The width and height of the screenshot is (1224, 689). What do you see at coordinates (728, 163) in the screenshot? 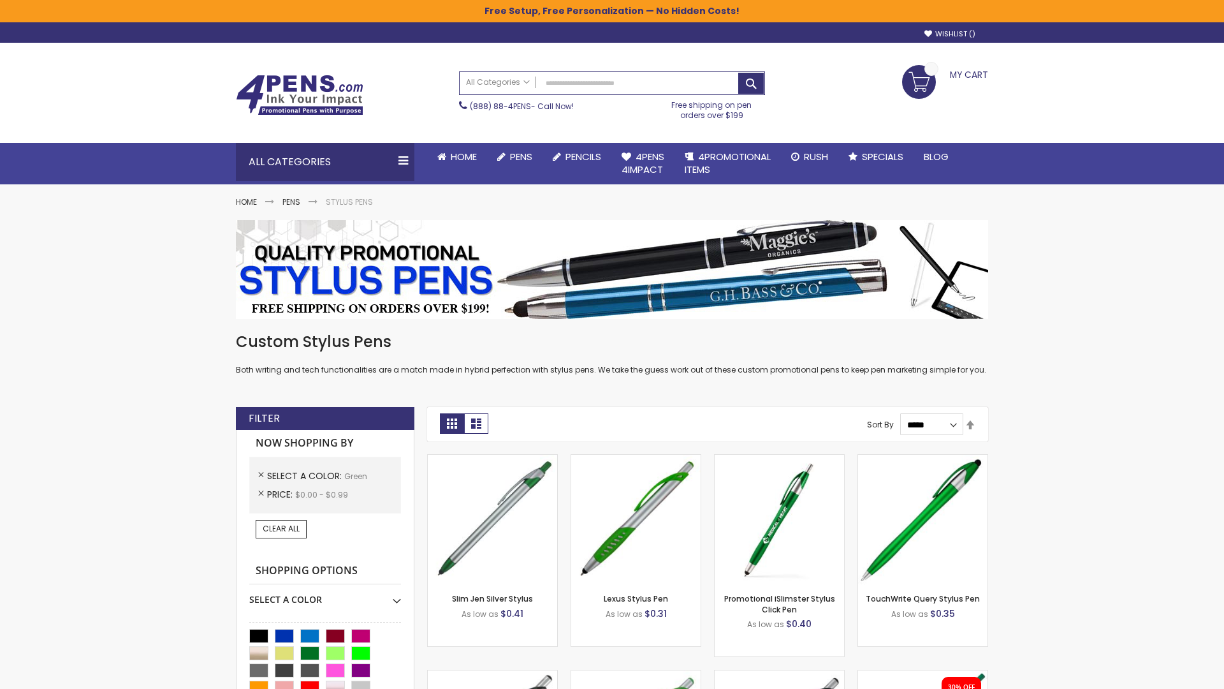
I see `a: 4PROMOTIONALITEMS` at bounding box center [728, 163].